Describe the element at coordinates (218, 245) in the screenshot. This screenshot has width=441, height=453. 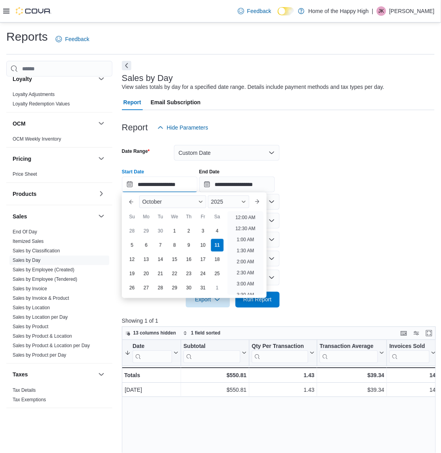
I see `div: day-11` at that location.